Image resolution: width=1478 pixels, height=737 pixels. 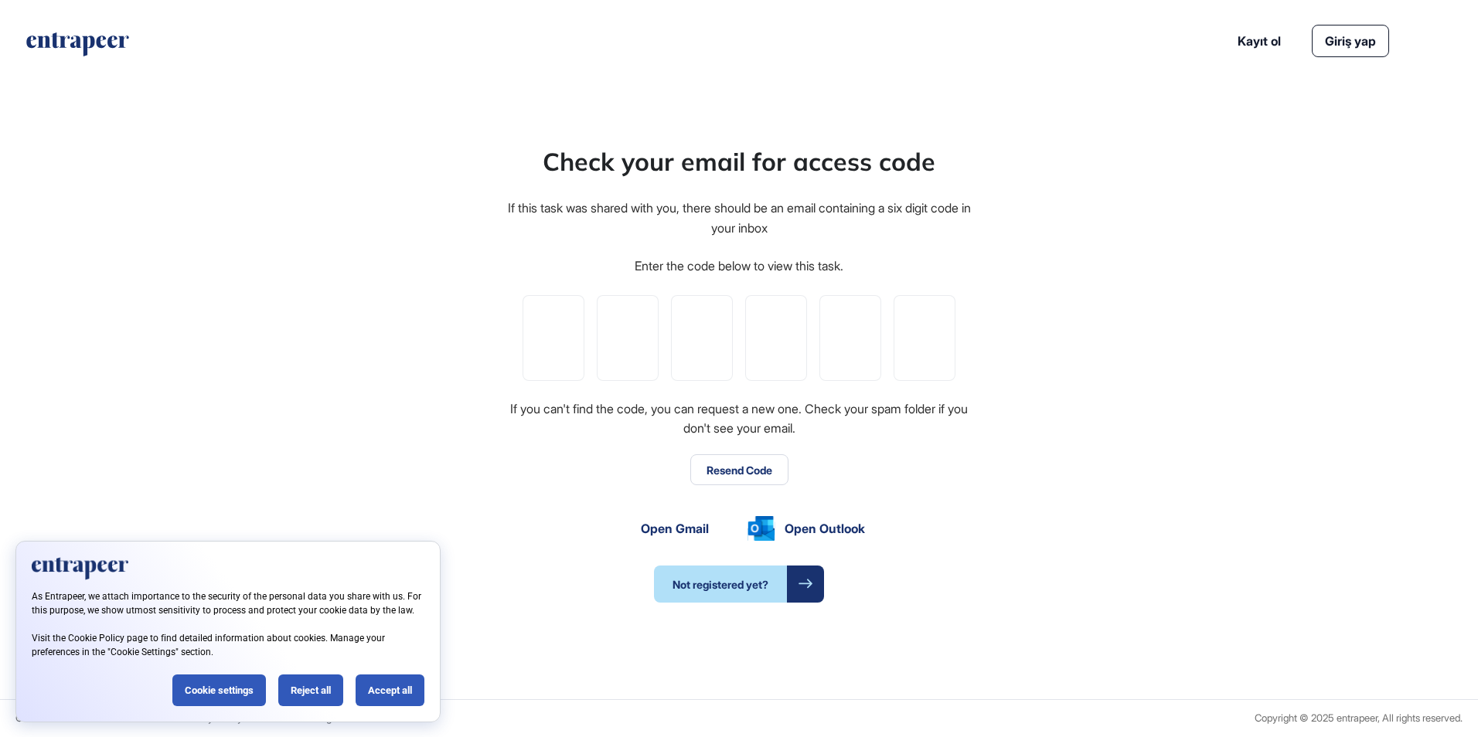 I want to click on div: Check your email for access code, so click(x=739, y=162).